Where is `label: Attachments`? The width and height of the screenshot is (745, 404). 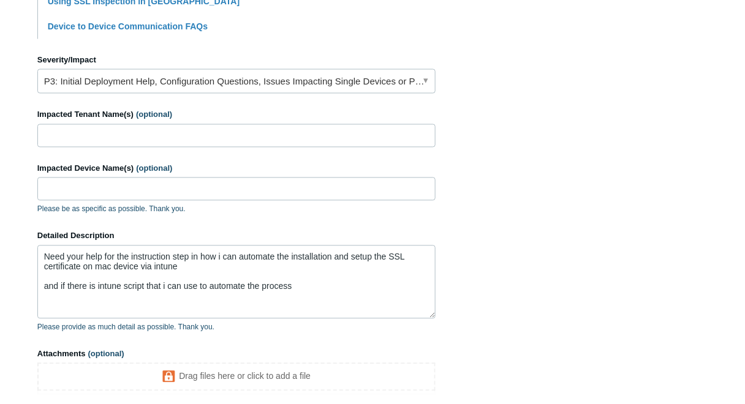 label: Attachments is located at coordinates (236, 355).